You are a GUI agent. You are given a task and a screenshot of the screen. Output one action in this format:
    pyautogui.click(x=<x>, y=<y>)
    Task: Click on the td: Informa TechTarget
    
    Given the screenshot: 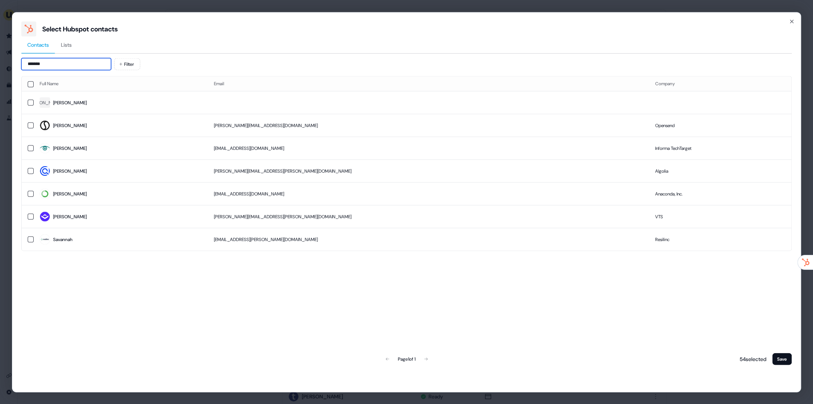 What is the action you would take?
    pyautogui.click(x=720, y=148)
    